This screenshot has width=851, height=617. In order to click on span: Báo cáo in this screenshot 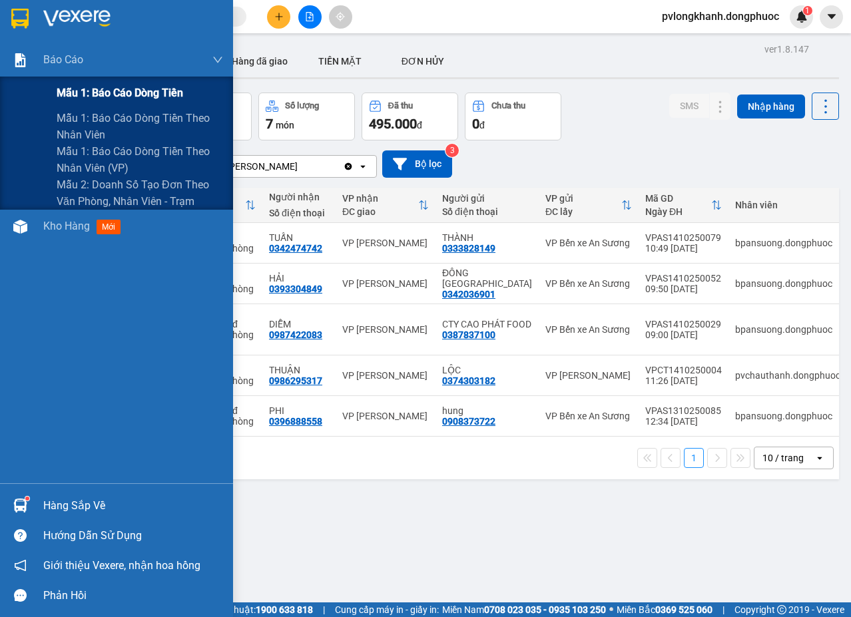, I will do `click(63, 59)`.